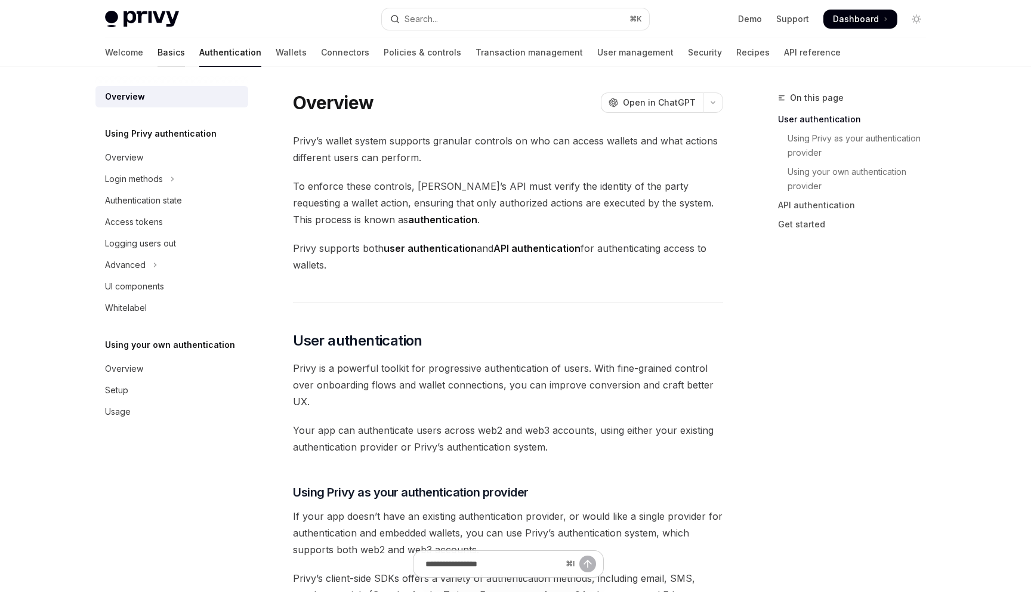 The image size is (1031, 592). I want to click on a: Setup, so click(172, 390).